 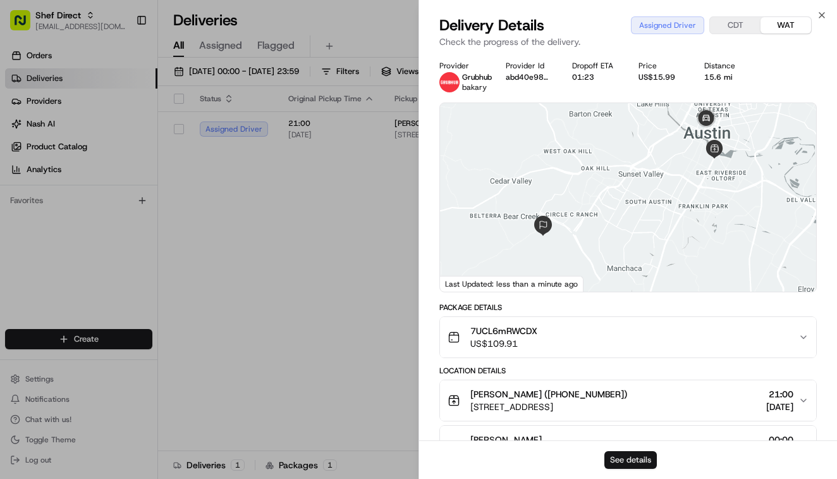 I want to click on div: Price, so click(x=661, y=66).